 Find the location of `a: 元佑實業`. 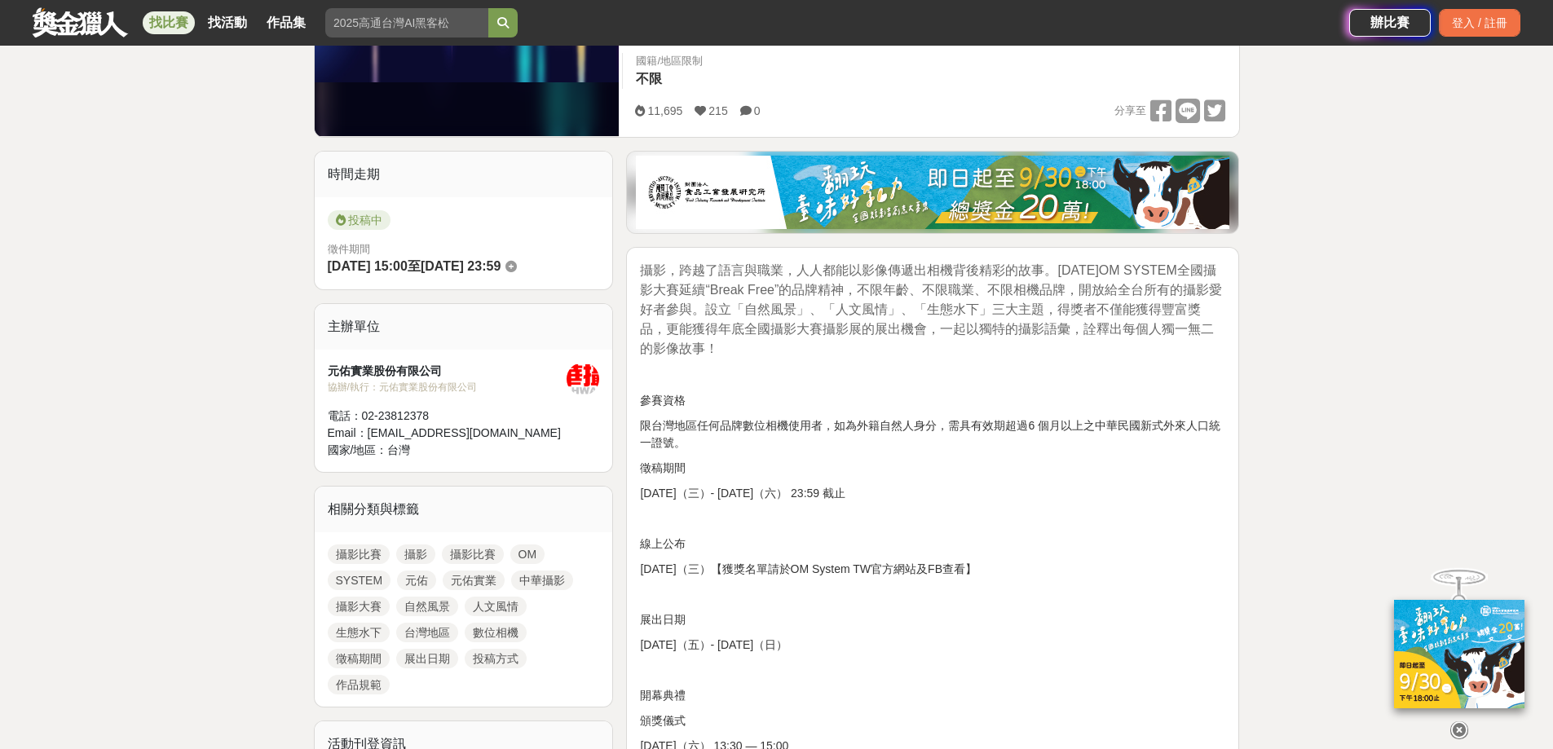

a: 元佑實業 is located at coordinates (474, 581).